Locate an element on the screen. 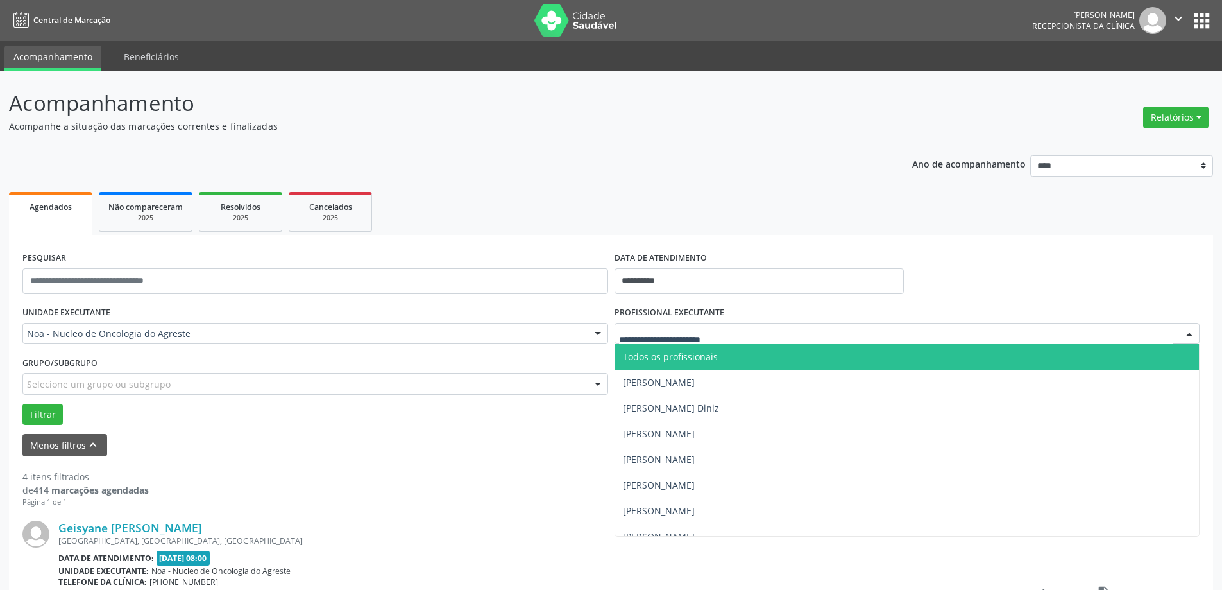 The width and height of the screenshot is (1222, 590). div: de is located at coordinates (85, 490).